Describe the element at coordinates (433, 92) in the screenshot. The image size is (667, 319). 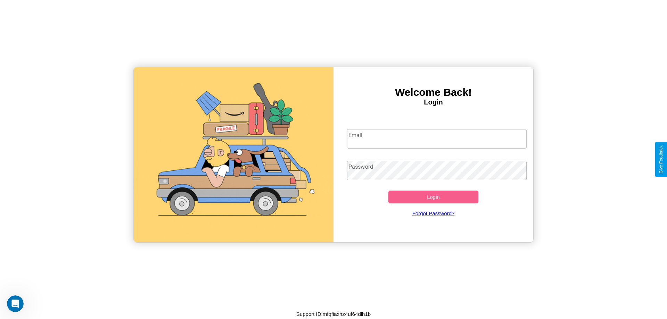
I see `h3: Welcome Back!` at that location.